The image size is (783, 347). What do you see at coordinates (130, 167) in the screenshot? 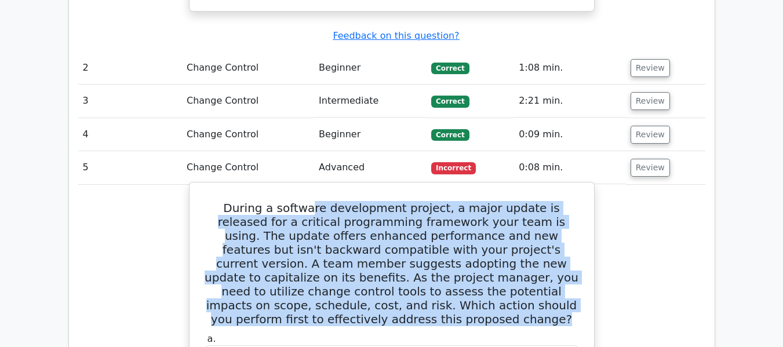
I see `td: 5` at bounding box center [130, 167].